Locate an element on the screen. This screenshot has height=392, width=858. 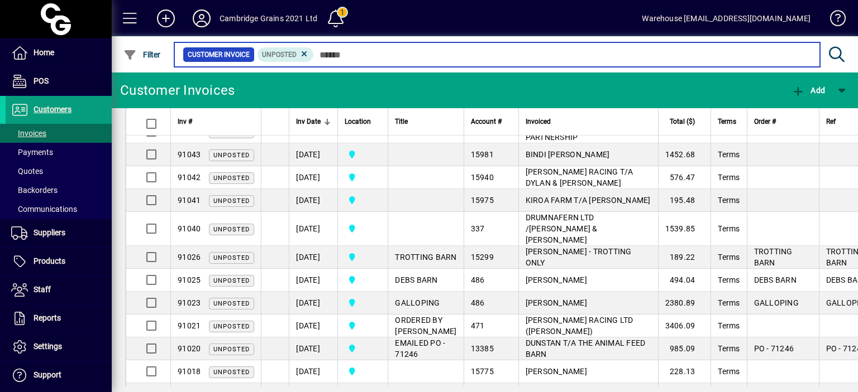
a: Backorders is located at coordinates (59, 190).